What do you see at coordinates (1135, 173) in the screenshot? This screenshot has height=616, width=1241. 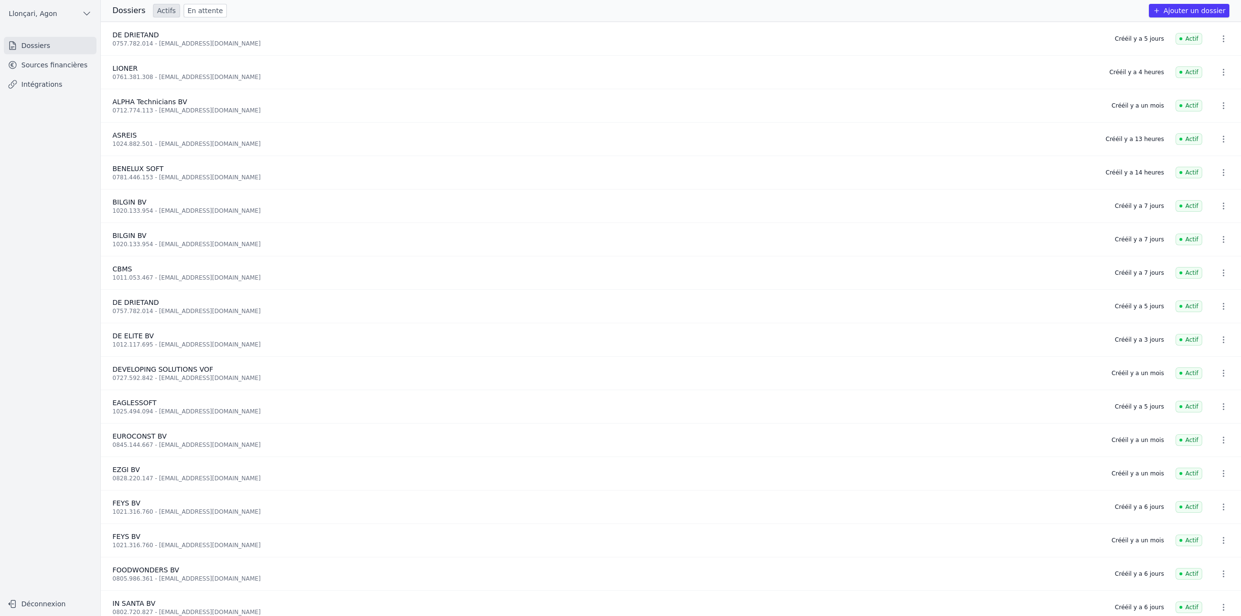 I see `div: Créé il y a 14 heures` at bounding box center [1135, 173].